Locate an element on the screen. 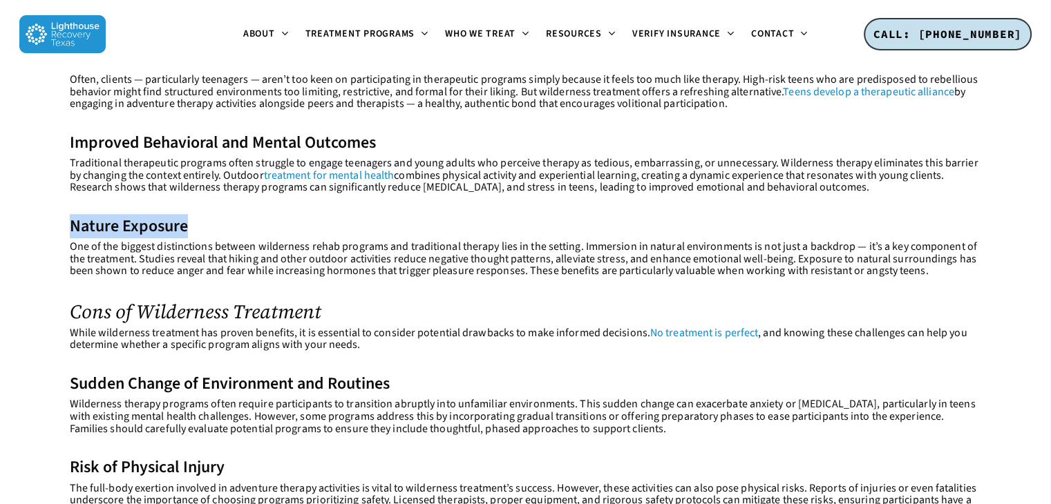  span: Treatment Programs is located at coordinates (360, 34).